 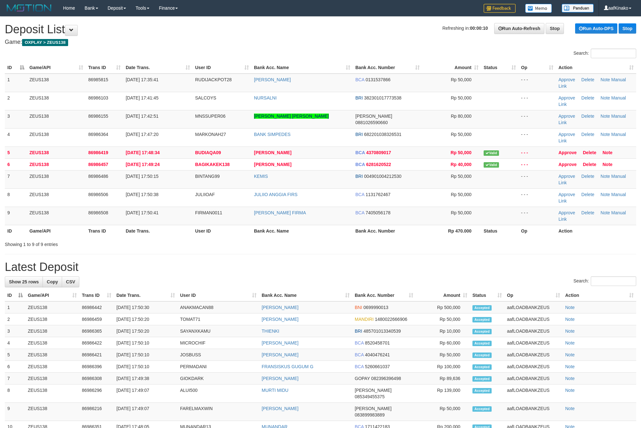 What do you see at coordinates (98, 80) in the screenshot?
I see `span: 86985815` at bounding box center [98, 80].